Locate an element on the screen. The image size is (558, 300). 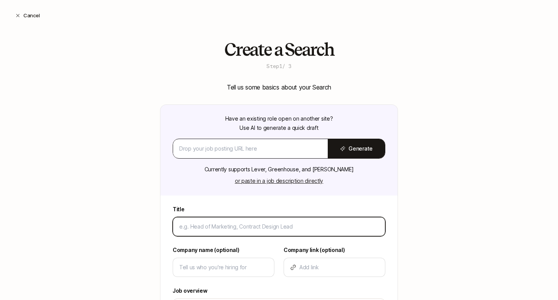
input: Drop your job posting URL here is located at coordinates (250, 149).